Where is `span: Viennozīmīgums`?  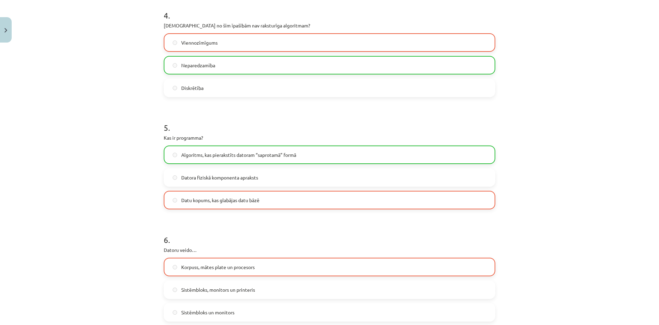
span: Viennozīmīgums is located at coordinates (199, 43).